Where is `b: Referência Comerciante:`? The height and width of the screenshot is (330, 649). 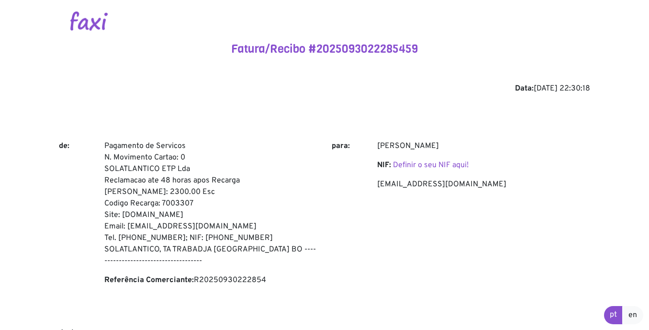 b: Referência Comerciante: is located at coordinates (149, 280).